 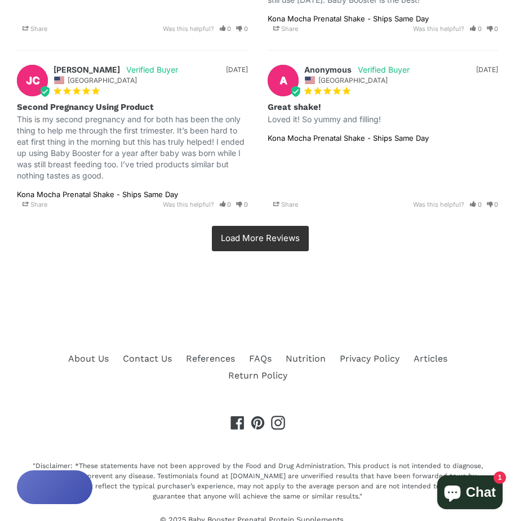 What do you see at coordinates (132, 107) in the screenshot?
I see `h3: Second Pregnancy Using Product` at bounding box center [132, 107].